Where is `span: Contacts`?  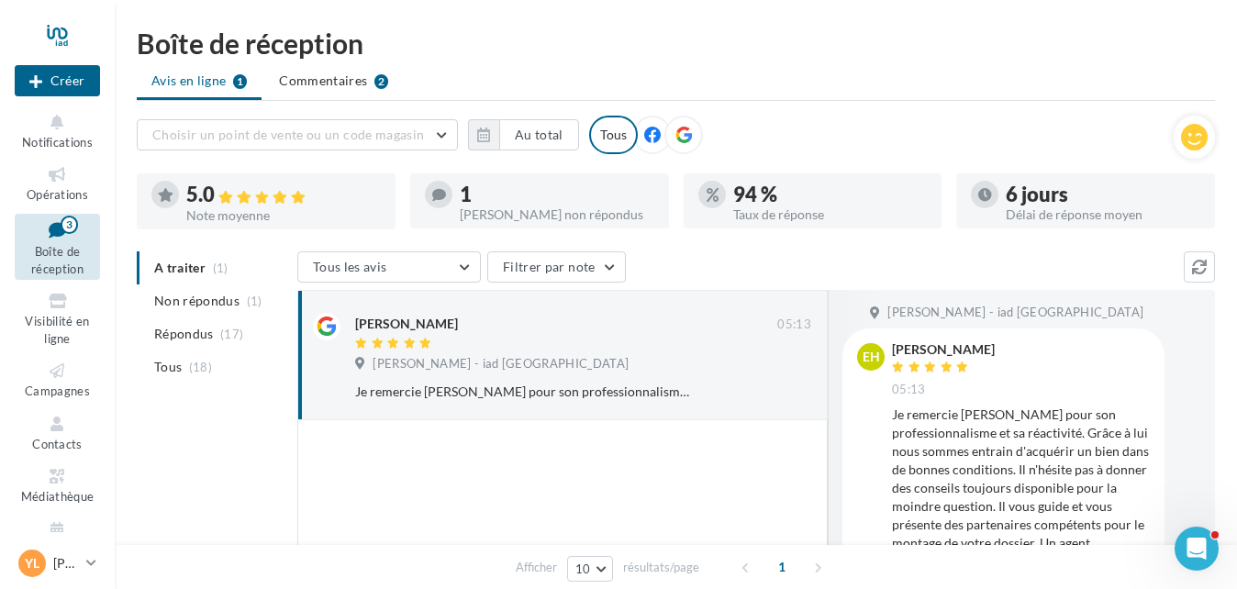
span: Contacts is located at coordinates (57, 444).